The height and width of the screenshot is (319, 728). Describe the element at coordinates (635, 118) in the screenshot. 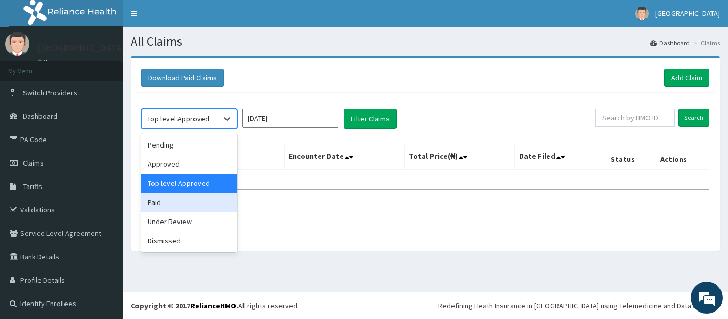

I see `input: Search by HMO ID` at that location.